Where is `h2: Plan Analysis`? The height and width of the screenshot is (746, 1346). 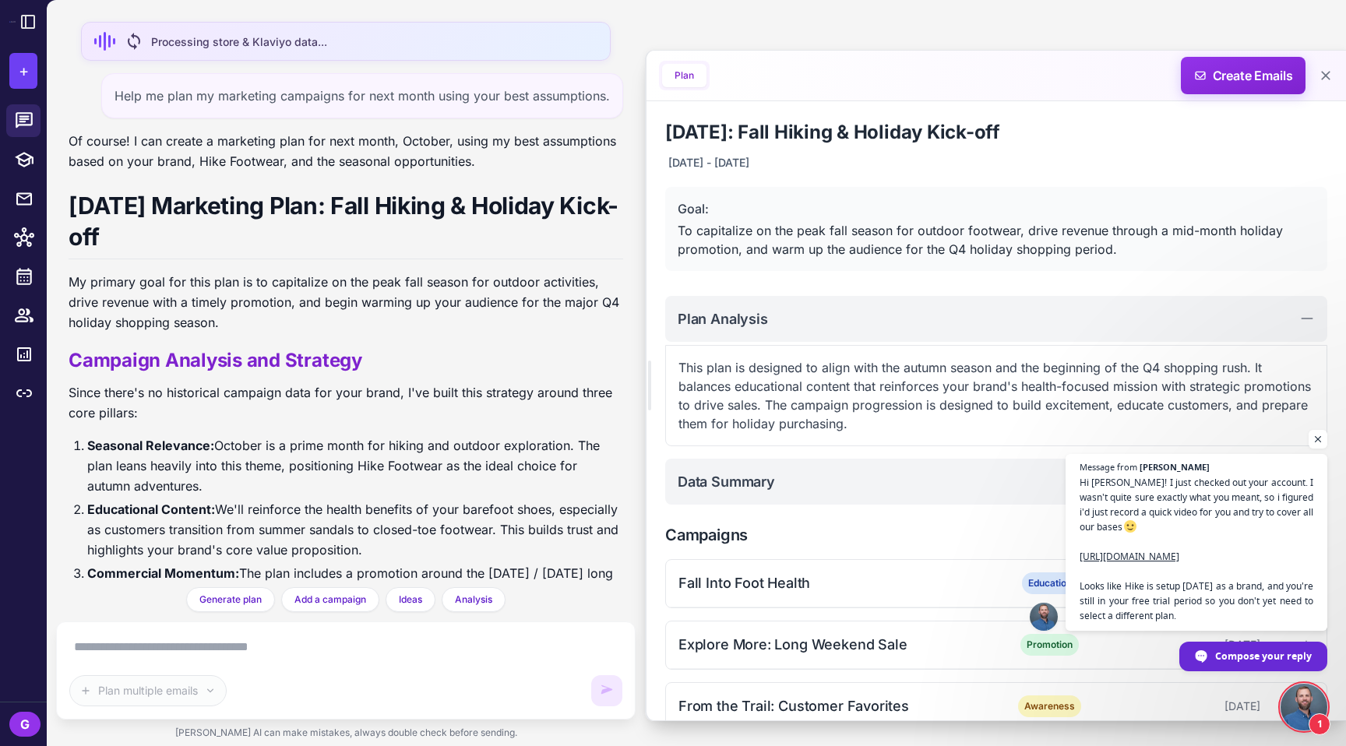
h2: Plan Analysis is located at coordinates (723, 319).